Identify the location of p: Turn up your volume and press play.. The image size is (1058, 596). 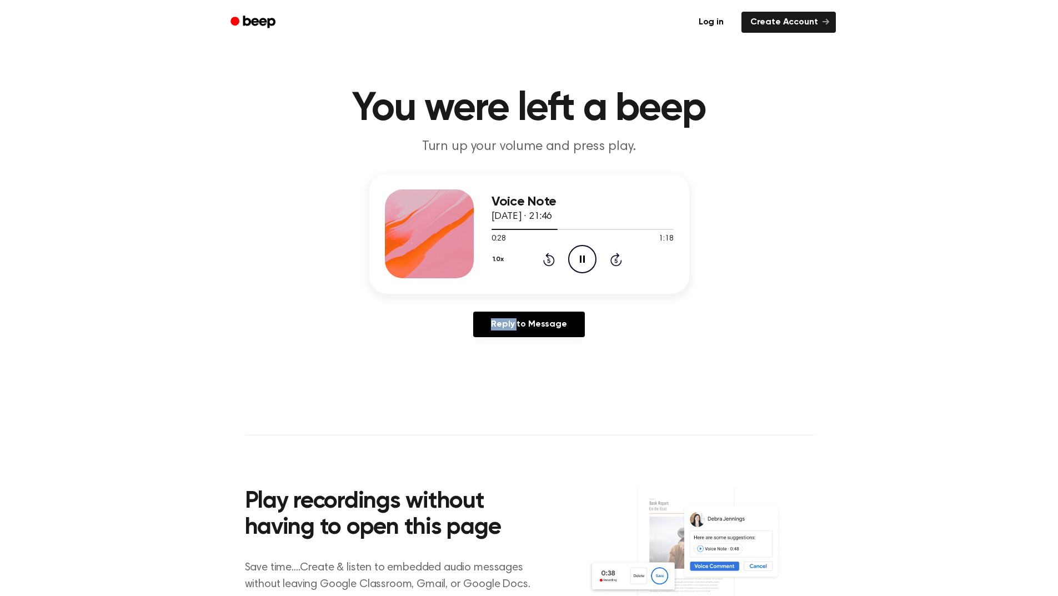
(529, 147).